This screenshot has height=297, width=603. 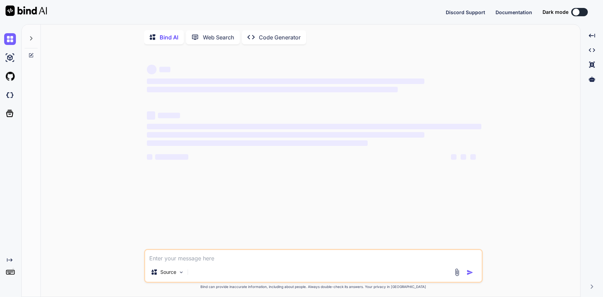 I want to click on img: Pick Models, so click(x=181, y=272).